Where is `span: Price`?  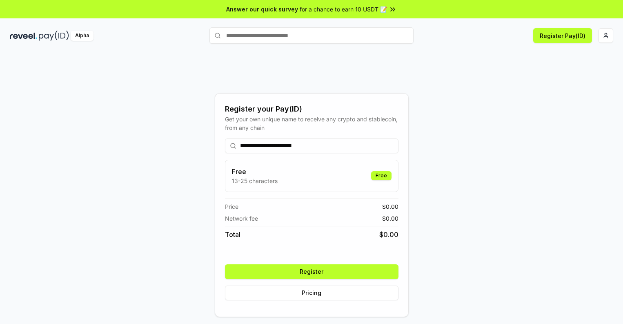
span: Price is located at coordinates (231, 206).